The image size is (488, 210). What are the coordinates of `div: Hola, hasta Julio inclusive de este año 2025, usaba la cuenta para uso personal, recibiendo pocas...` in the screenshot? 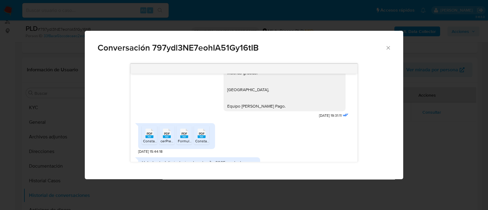 It's located at (199, 168).